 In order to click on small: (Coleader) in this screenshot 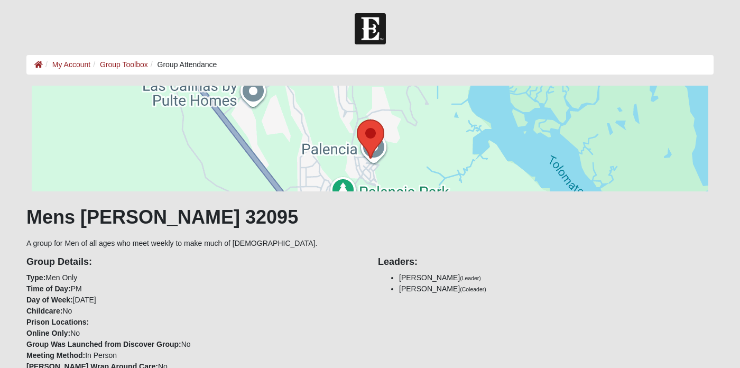, I will do `click(473, 289)`.